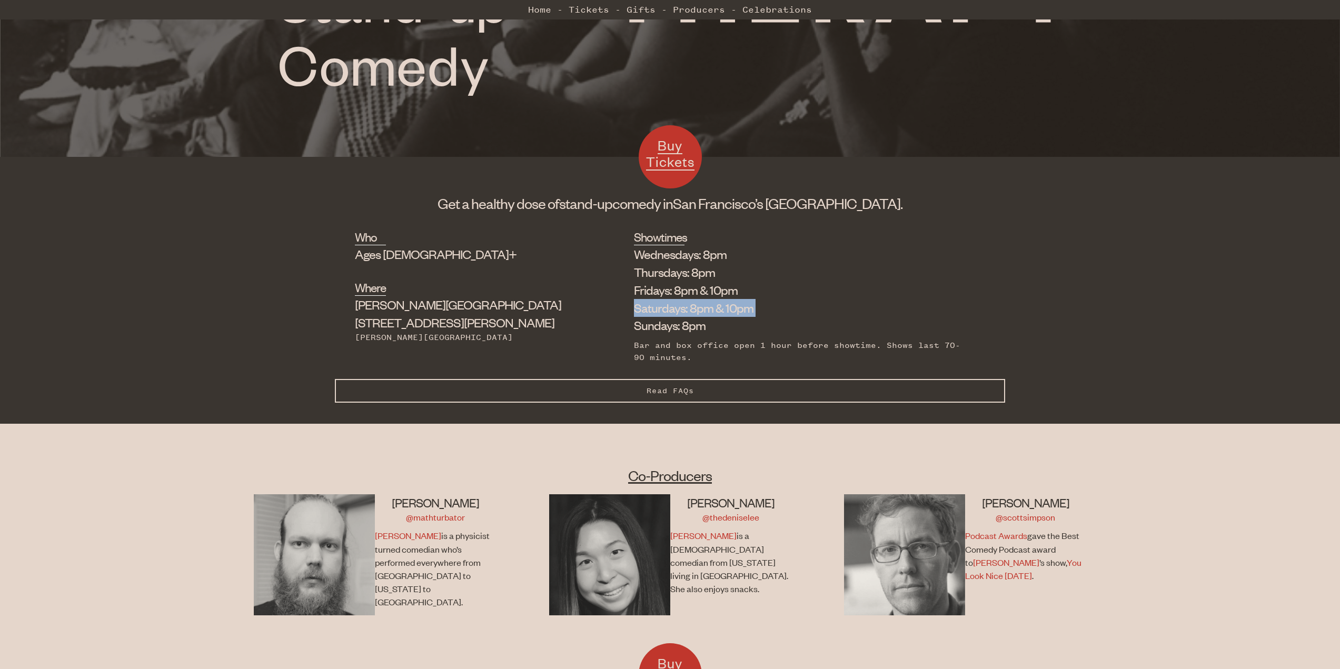 Image resolution: width=1340 pixels, height=669 pixels. What do you see at coordinates (1024, 556) in the screenshot?
I see `p: gave the Best Comedy Podcast award to ’s show, .` at bounding box center [1024, 556].